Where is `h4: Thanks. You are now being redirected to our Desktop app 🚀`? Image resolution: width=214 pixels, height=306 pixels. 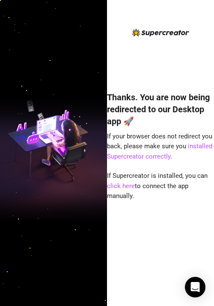
h4: Thanks. You are now being redirected to our Desktop app 🚀 is located at coordinates (161, 109).